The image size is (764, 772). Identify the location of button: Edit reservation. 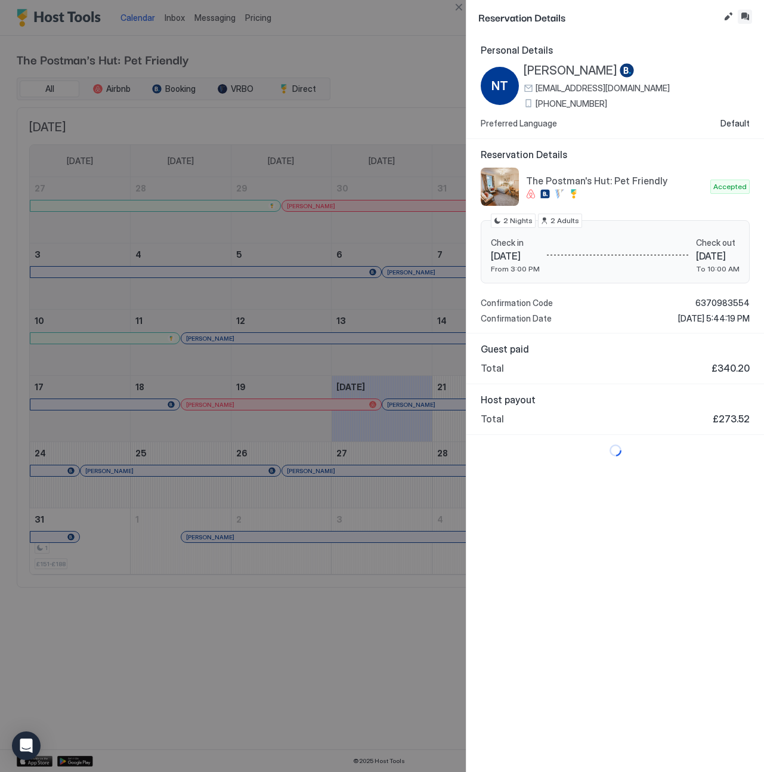
(728, 17).